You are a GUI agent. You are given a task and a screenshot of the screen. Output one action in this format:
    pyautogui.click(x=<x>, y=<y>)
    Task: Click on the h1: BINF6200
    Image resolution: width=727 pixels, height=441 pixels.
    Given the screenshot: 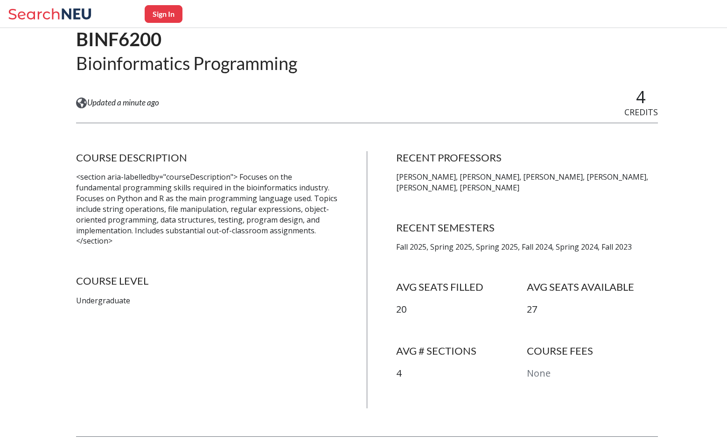 What is the action you would take?
    pyautogui.click(x=187, y=39)
    